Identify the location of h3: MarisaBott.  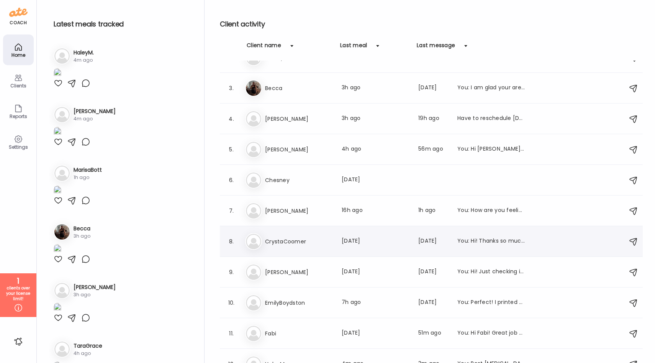
(88, 170).